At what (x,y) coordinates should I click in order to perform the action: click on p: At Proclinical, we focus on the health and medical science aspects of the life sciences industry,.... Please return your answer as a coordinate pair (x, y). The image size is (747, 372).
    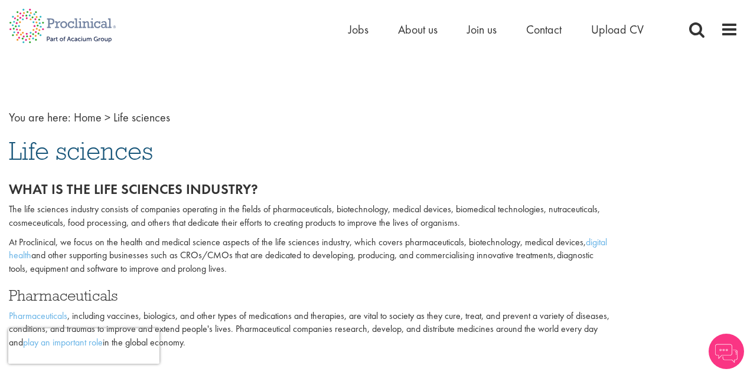
    Looking at the image, I should click on (311, 256).